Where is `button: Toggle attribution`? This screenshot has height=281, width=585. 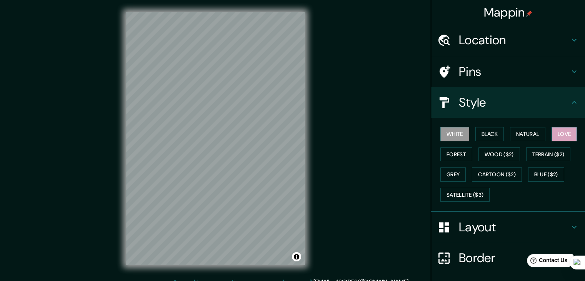 button: Toggle attribution is located at coordinates (296, 256).